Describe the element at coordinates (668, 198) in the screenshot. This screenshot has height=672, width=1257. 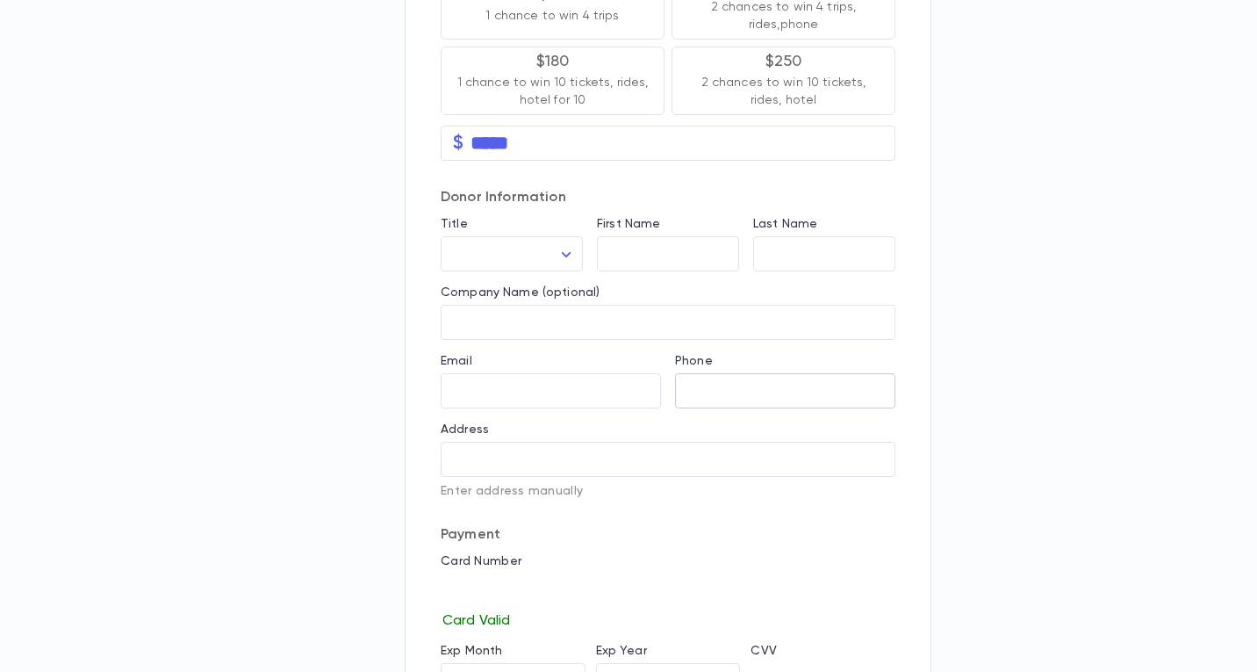
I see `p: Donor Information` at that location.